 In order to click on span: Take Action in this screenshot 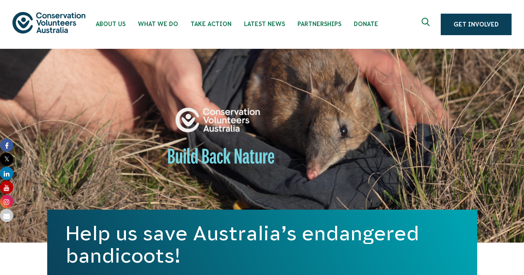, I will do `click(211, 24)`.